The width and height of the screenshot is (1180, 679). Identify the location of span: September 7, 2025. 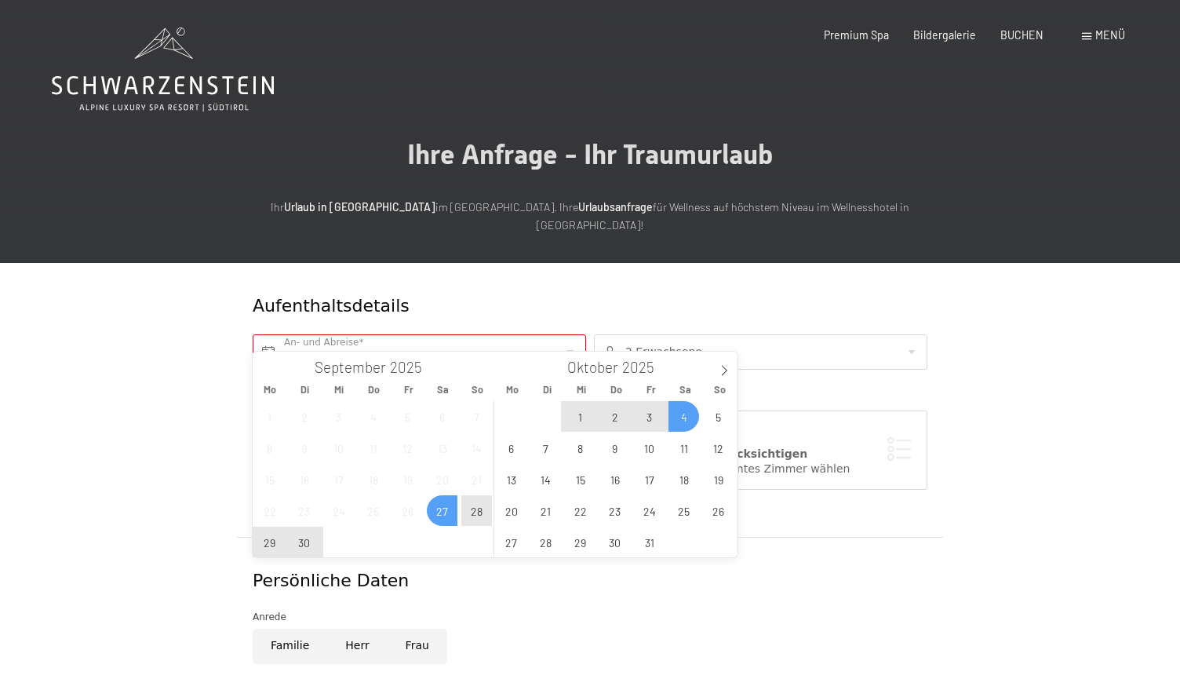
(476, 416).